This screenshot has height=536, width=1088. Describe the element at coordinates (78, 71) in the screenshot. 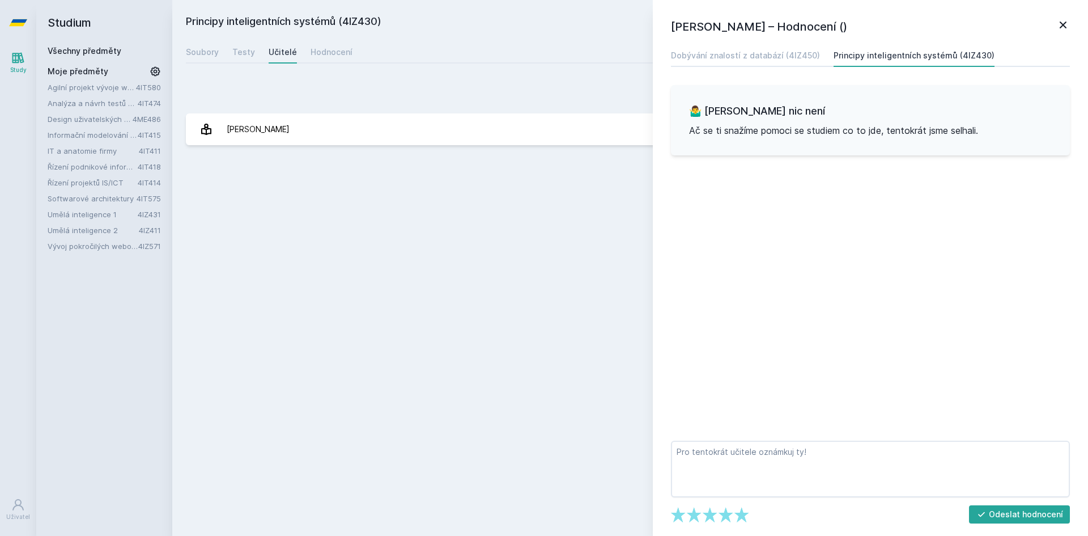

I see `span: Moje předměty` at that location.